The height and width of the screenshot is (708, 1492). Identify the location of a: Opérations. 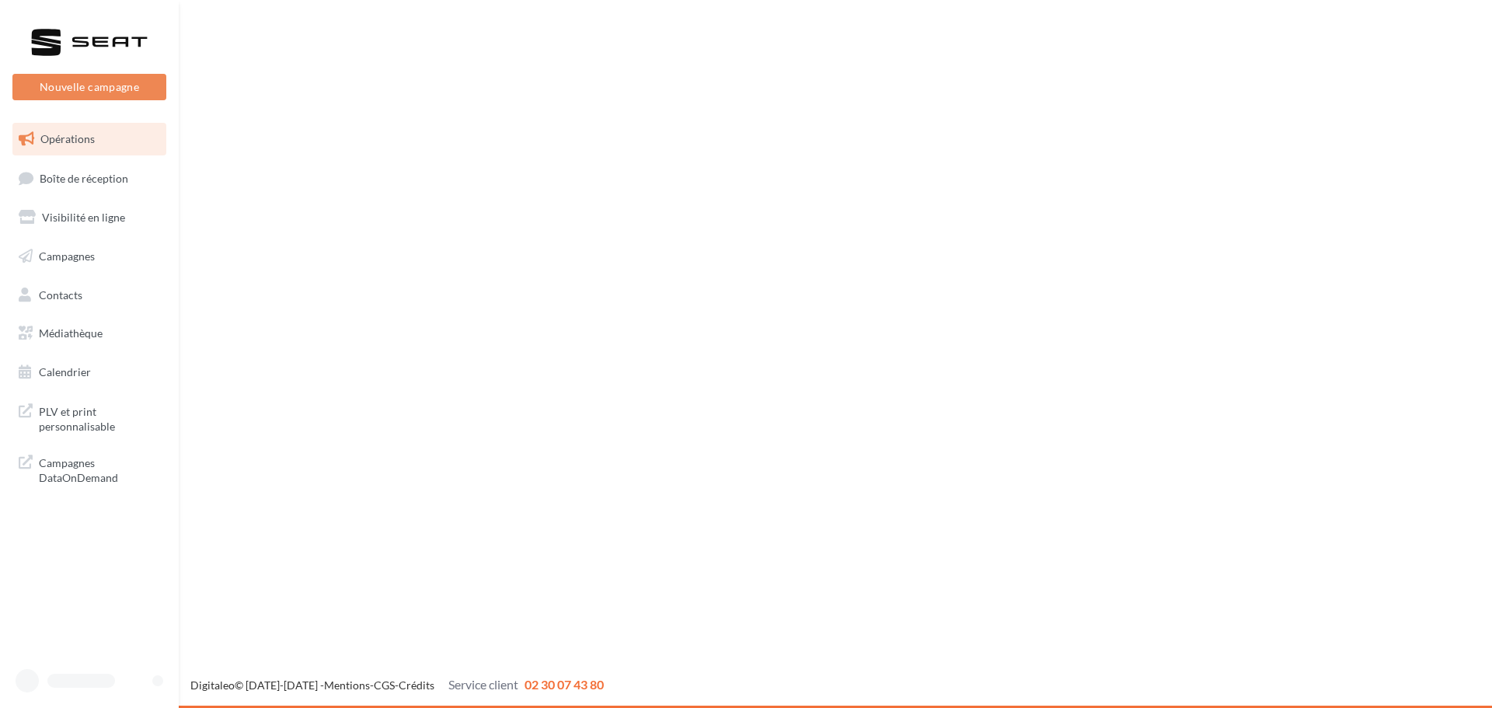
(89, 139).